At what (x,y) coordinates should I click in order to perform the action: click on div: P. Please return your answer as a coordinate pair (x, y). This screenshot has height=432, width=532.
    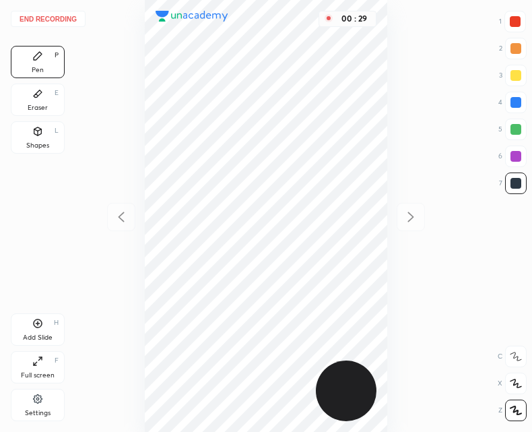
    Looking at the image, I should click on (57, 55).